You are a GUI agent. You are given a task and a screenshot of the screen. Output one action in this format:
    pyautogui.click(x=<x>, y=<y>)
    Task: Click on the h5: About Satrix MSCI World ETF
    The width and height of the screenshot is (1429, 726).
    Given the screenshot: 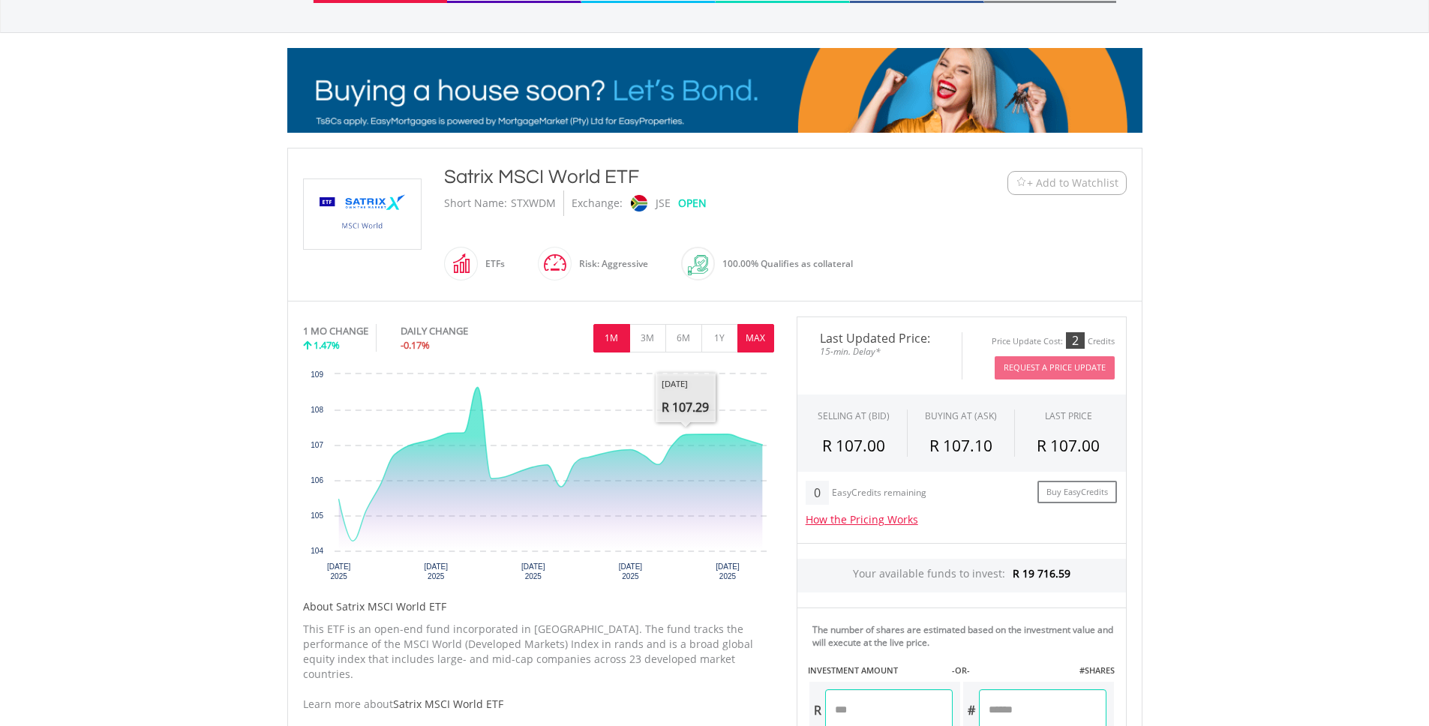 What is the action you would take?
    pyautogui.click(x=539, y=607)
    